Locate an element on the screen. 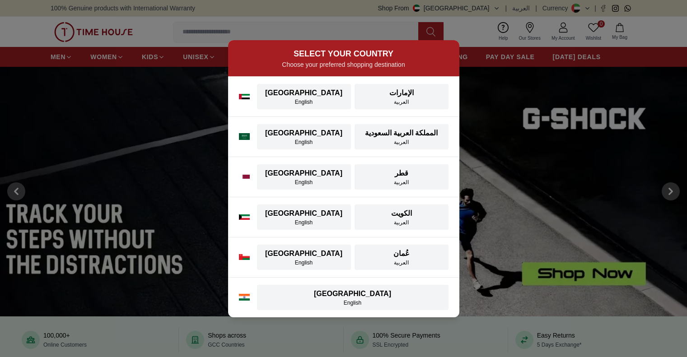 Image resolution: width=687 pixels, height=357 pixels. div: المملكة العربية السعودية is located at coordinates (401, 133).